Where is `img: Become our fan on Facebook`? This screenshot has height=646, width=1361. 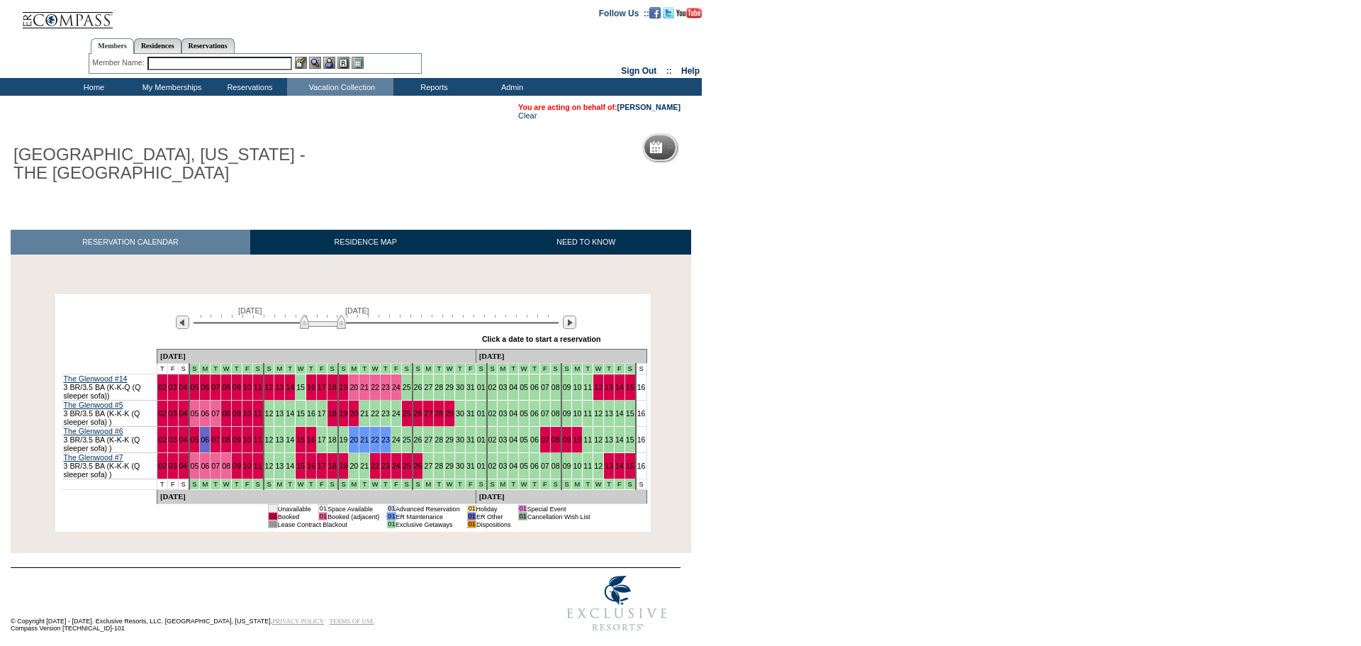
img: Become our fan on Facebook is located at coordinates (655, 13).